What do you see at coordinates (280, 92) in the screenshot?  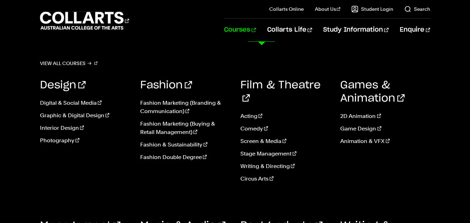 I see `a: Film & Theatre` at bounding box center [280, 92].